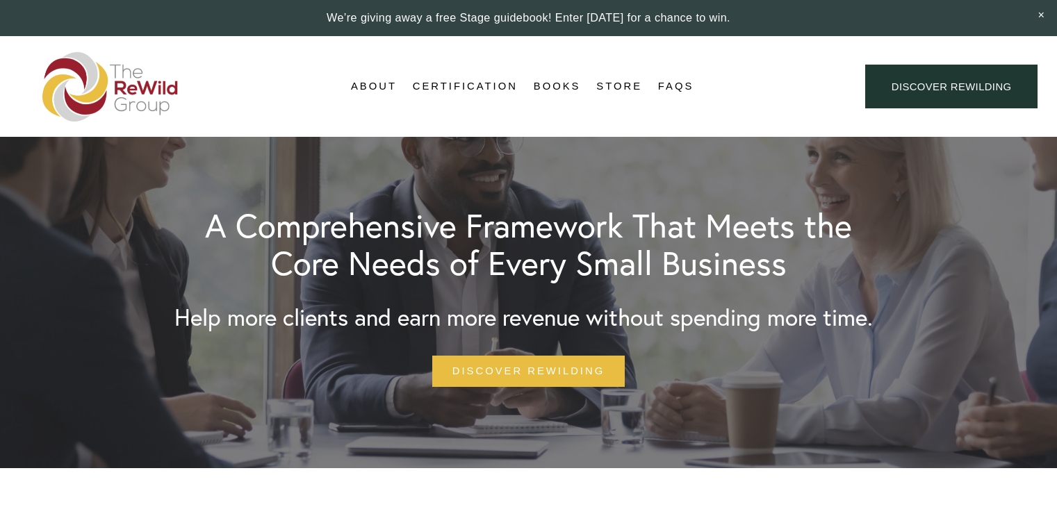 The height and width of the screenshot is (507, 1057). Describe the element at coordinates (676, 87) in the screenshot. I see `a: FAQs` at that location.